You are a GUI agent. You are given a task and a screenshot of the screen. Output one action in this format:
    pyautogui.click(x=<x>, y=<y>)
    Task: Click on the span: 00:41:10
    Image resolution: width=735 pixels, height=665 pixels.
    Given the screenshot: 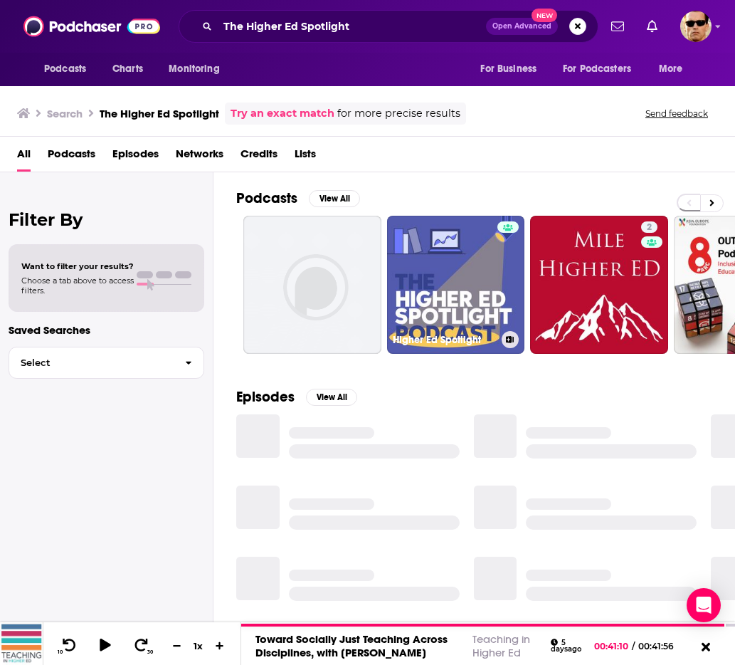 What is the action you would take?
    pyautogui.click(x=613, y=646)
    